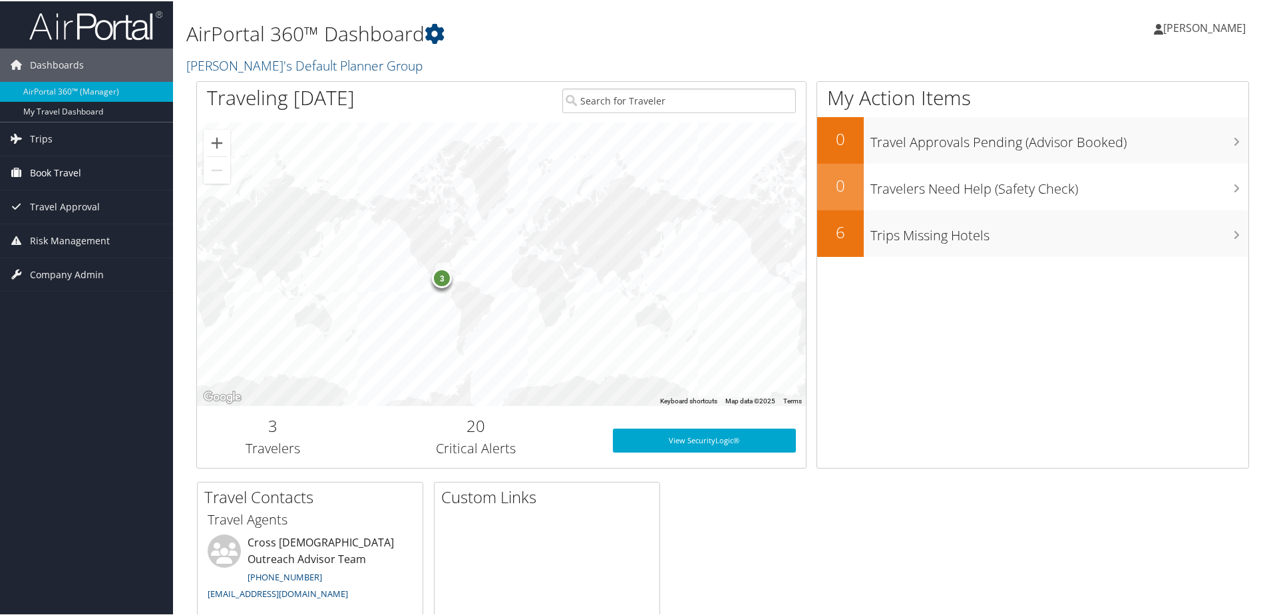 The width and height of the screenshot is (1267, 615). What do you see at coordinates (57, 64) in the screenshot?
I see `span: Dashboards` at bounding box center [57, 64].